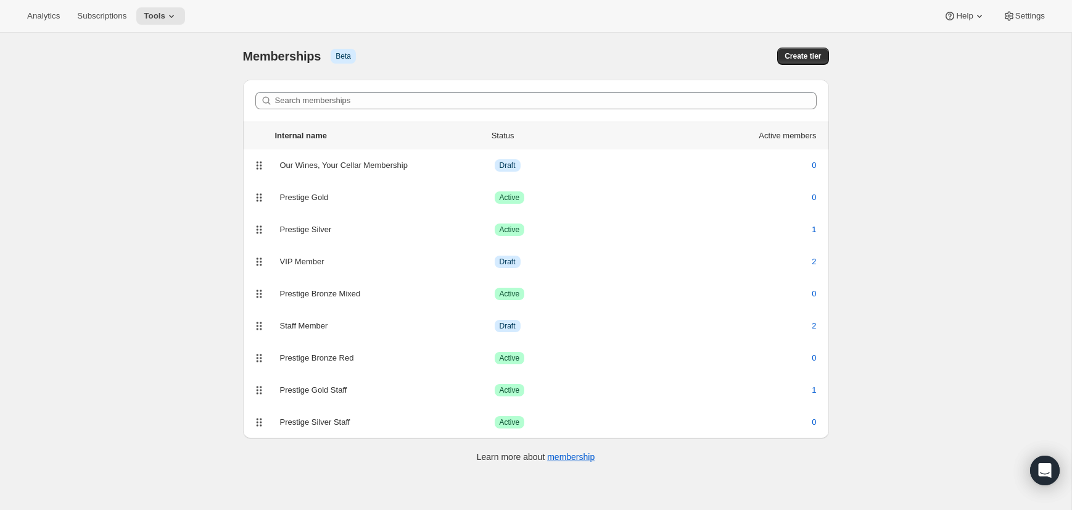 The height and width of the screenshot is (510, 1072). Describe the element at coordinates (535, 457) in the screenshot. I see `p: Learn more about` at that location.